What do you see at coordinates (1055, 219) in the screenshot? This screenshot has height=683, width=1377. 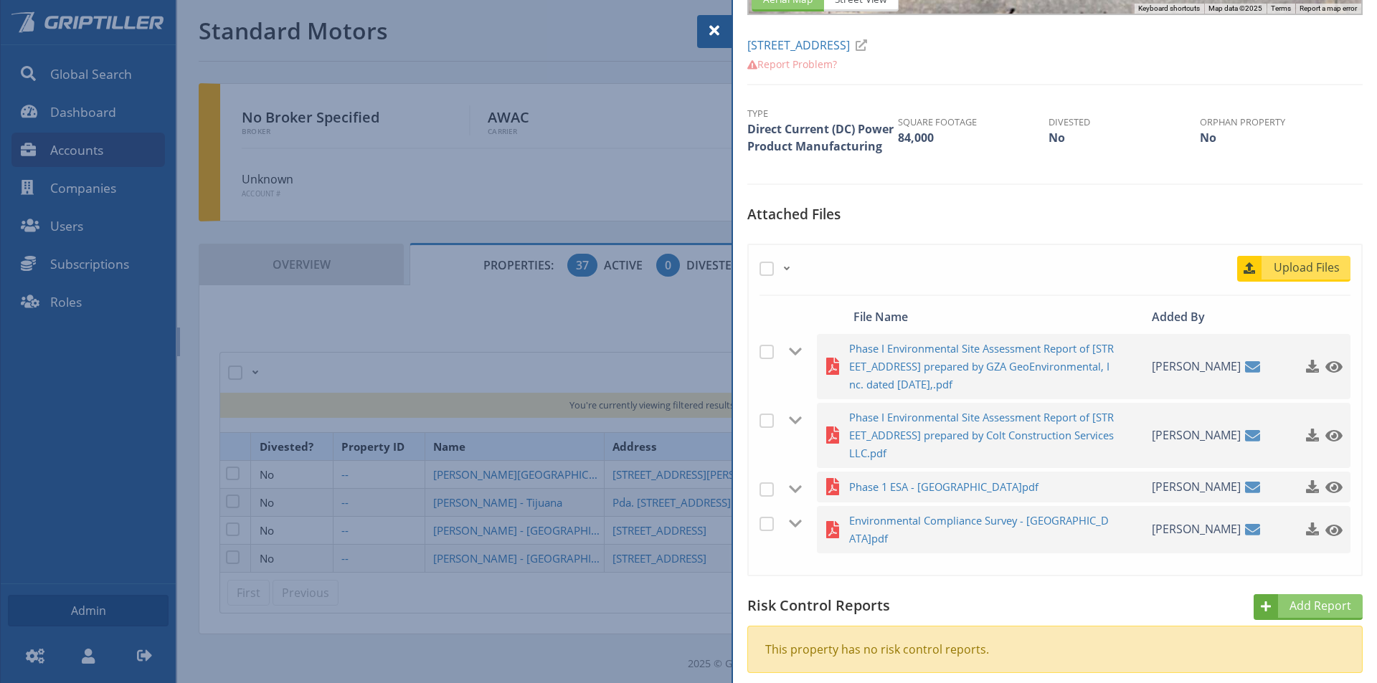 I see `h5: Attached Files` at bounding box center [1055, 219].